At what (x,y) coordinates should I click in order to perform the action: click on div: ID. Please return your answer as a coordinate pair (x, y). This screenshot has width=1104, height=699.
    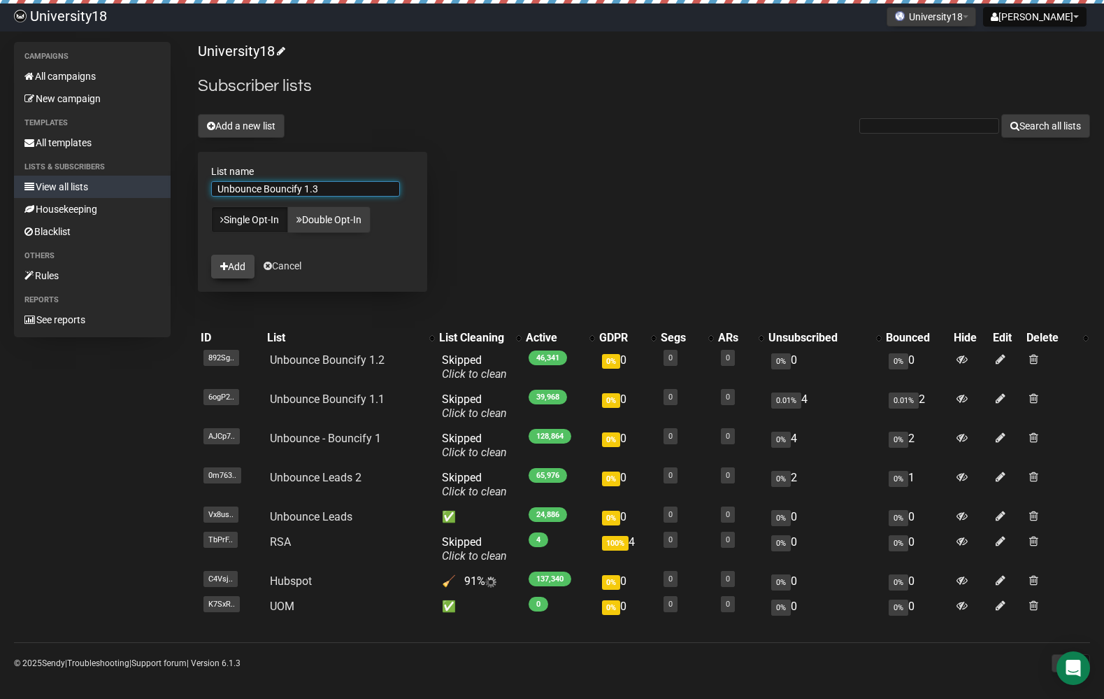
    Looking at the image, I should click on (231, 338).